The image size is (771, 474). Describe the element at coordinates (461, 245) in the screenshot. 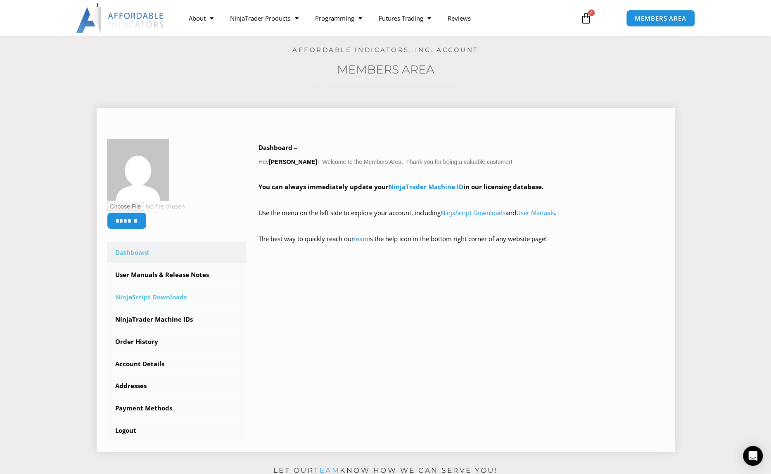

I see `p: The best way to quickly reach our is the help icon in the bottom right corner of any website page!` at that location.